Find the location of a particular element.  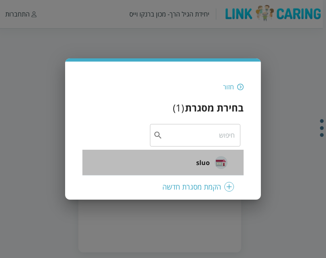

input: חיפוש is located at coordinates (198, 135).